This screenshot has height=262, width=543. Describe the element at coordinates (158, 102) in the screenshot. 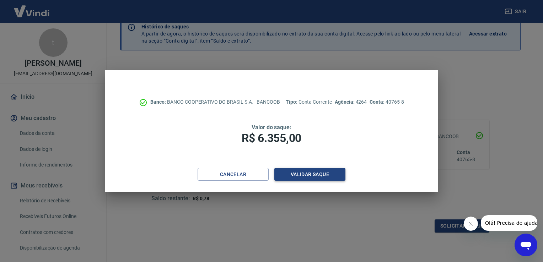

I see `span: Banco:` at that location.